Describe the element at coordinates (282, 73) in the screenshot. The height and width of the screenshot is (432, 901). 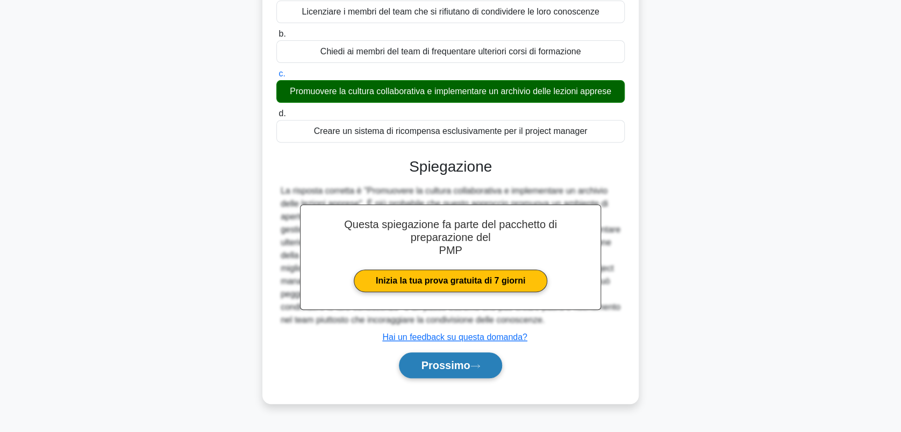
I see `span: c.` at that location.